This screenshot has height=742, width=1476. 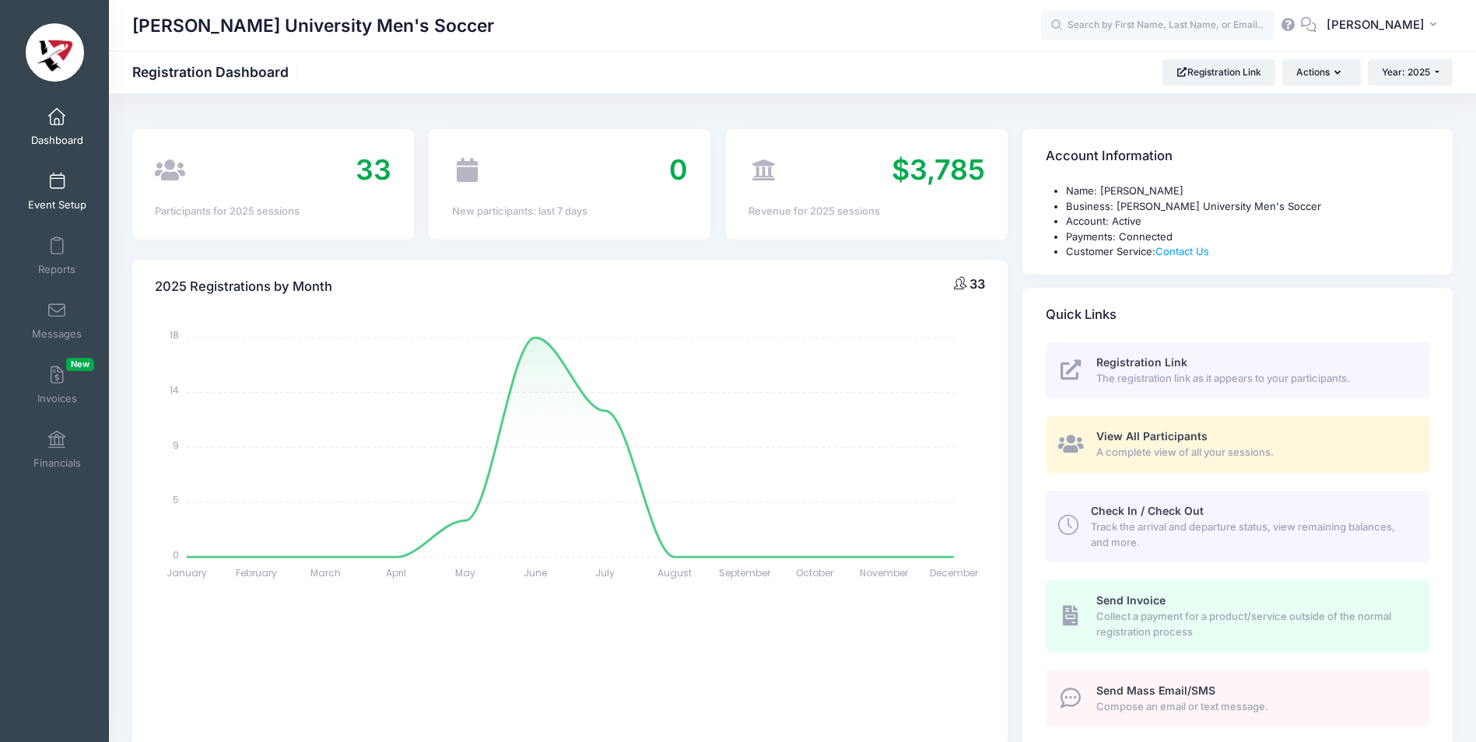 I want to click on a: Send Invoice Collect a payment for a product/service outside of the normal registration process, so click(x=1238, y=616).